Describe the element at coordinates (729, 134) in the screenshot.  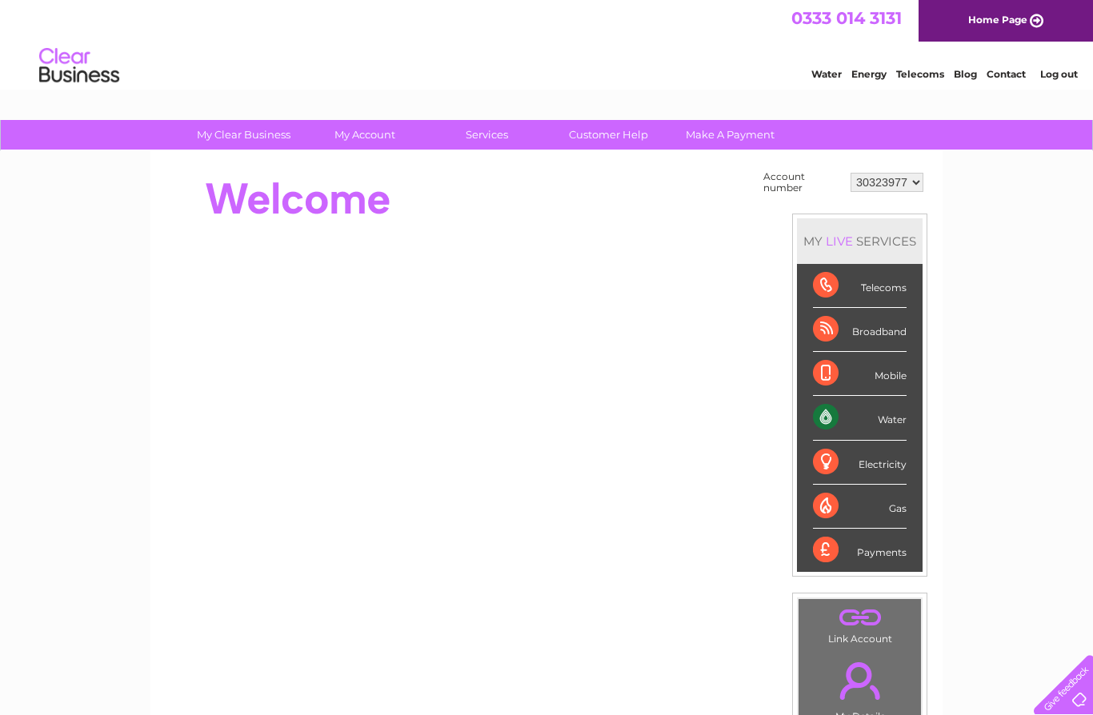
I see `a: Make A Payment` at that location.